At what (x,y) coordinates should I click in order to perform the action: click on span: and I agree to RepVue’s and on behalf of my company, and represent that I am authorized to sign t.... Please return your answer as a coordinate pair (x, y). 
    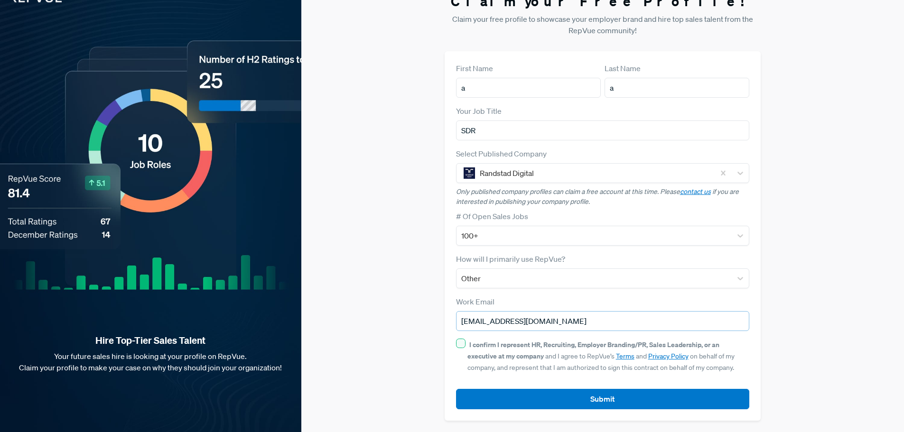
    Looking at the image, I should click on (601, 357).